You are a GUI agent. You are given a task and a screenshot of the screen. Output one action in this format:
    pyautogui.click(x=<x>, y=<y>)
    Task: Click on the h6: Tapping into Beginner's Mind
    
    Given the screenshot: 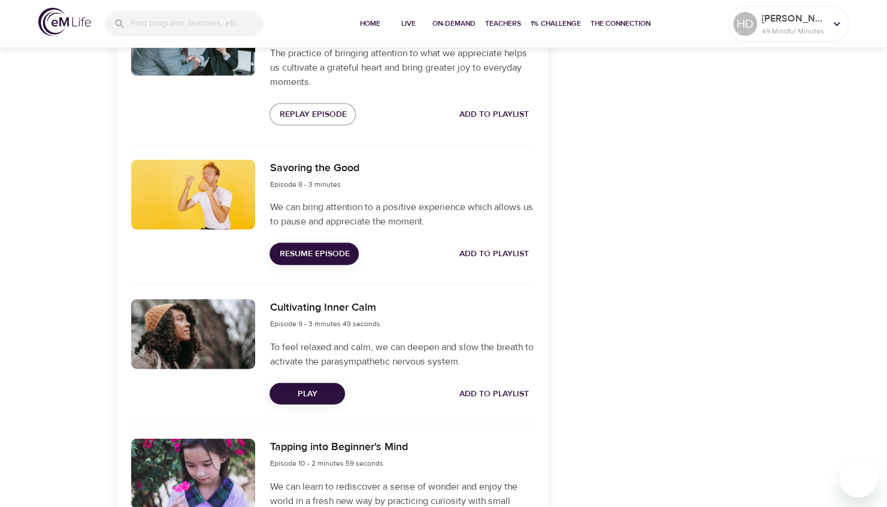 What is the action you would take?
    pyautogui.click(x=338, y=447)
    